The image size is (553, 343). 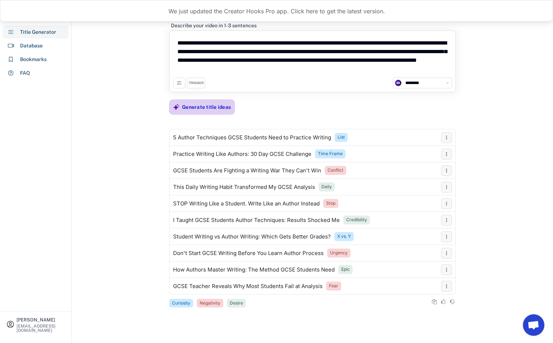 What do you see at coordinates (214, 25) in the screenshot?
I see `div: Describe your video in 1-3 sentences` at bounding box center [214, 25].